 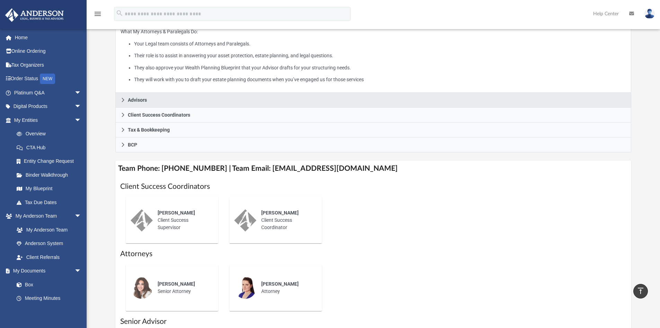 I want to click on a: vertical_align_top, so click(x=641, y=291).